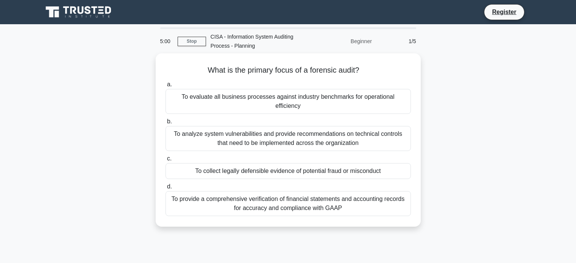 The image size is (576, 263). What do you see at coordinates (258, 41) in the screenshot?
I see `div: CISA - Information System Auditing Process - Planning` at bounding box center [258, 41].